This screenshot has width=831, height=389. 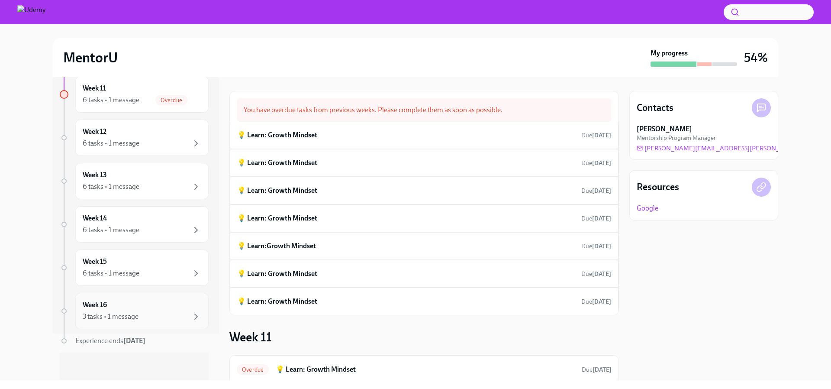 What do you see at coordinates (134, 138) in the screenshot?
I see `a: Week 126 tasks • 1 message` at bounding box center [134, 138].